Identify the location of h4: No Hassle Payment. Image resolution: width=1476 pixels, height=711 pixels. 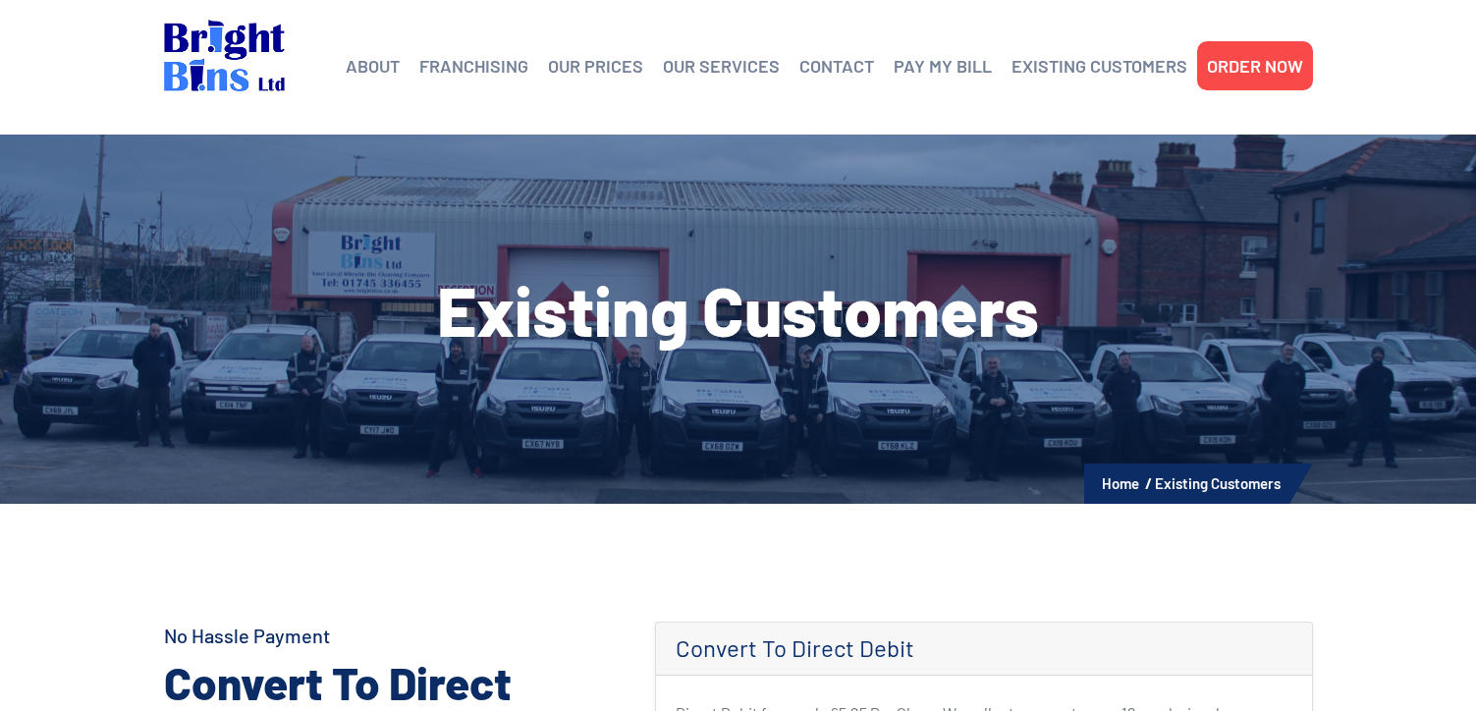
(395, 636).